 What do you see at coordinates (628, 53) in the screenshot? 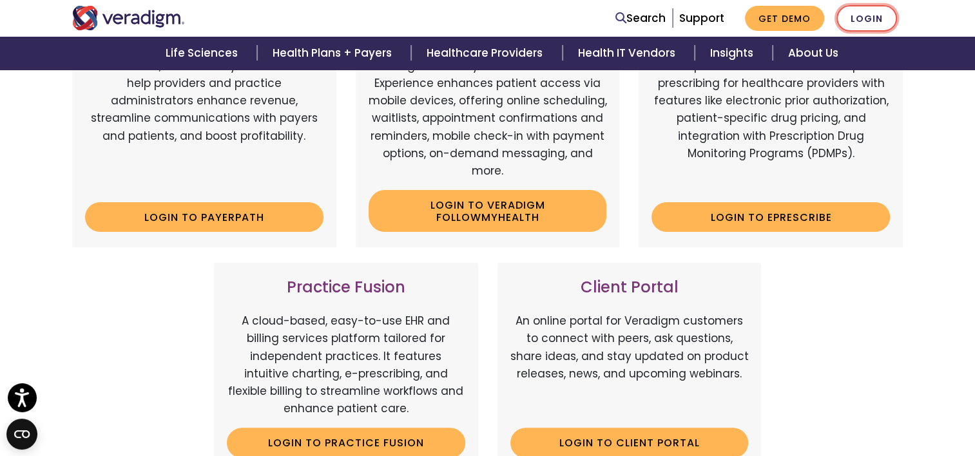
I see `a: Health IT Vendors` at bounding box center [628, 53].